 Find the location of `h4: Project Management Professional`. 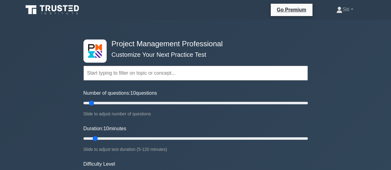

h4: Project Management Professional is located at coordinates (193, 44).